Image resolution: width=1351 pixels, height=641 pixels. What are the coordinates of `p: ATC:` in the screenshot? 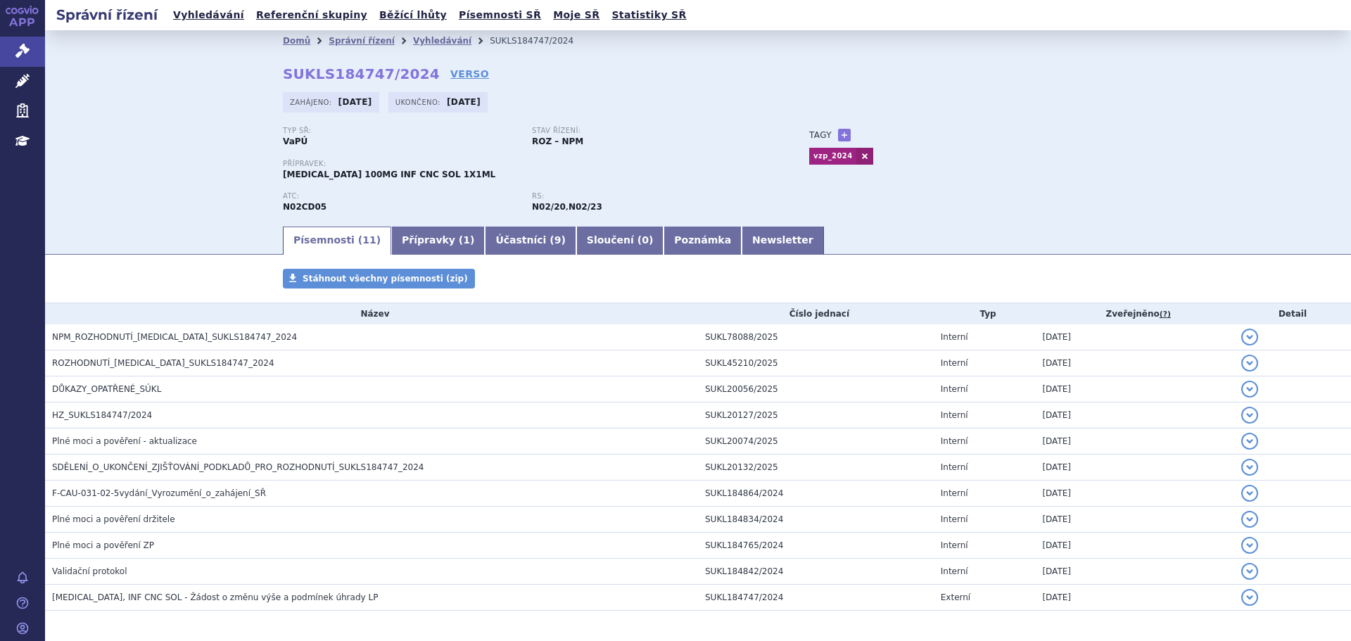 It's located at (400, 196).